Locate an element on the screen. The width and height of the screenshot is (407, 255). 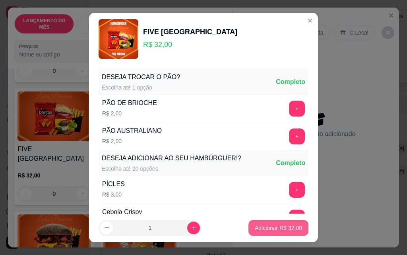
div: PÃO DE BRIOCHE is located at coordinates (130, 103).